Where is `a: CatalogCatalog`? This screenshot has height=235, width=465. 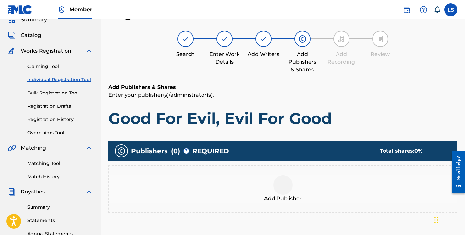 a: CatalogCatalog is located at coordinates (24, 35).